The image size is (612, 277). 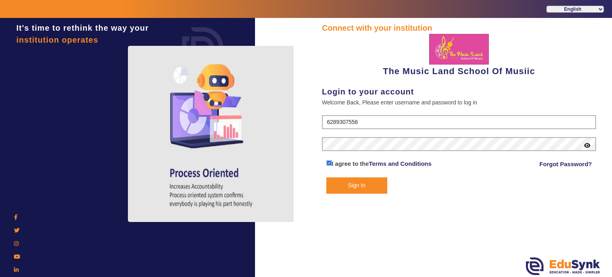 I want to click on div: Welcome Back, Please enter username and password to log in, so click(x=459, y=102).